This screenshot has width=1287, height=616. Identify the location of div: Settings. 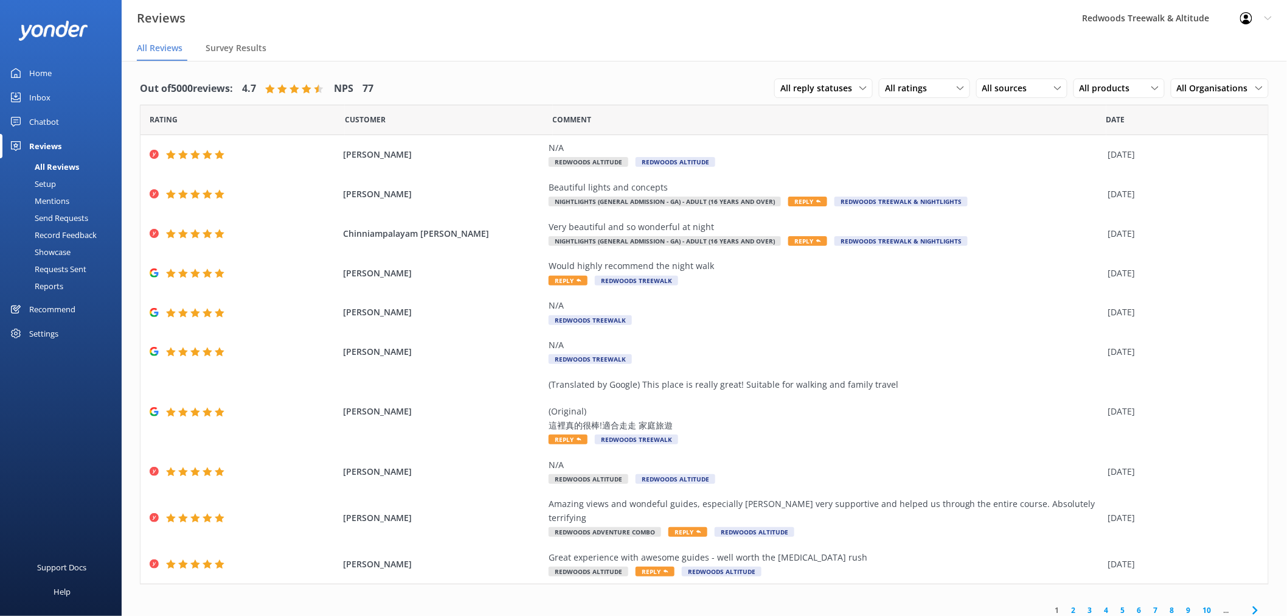
(44, 333).